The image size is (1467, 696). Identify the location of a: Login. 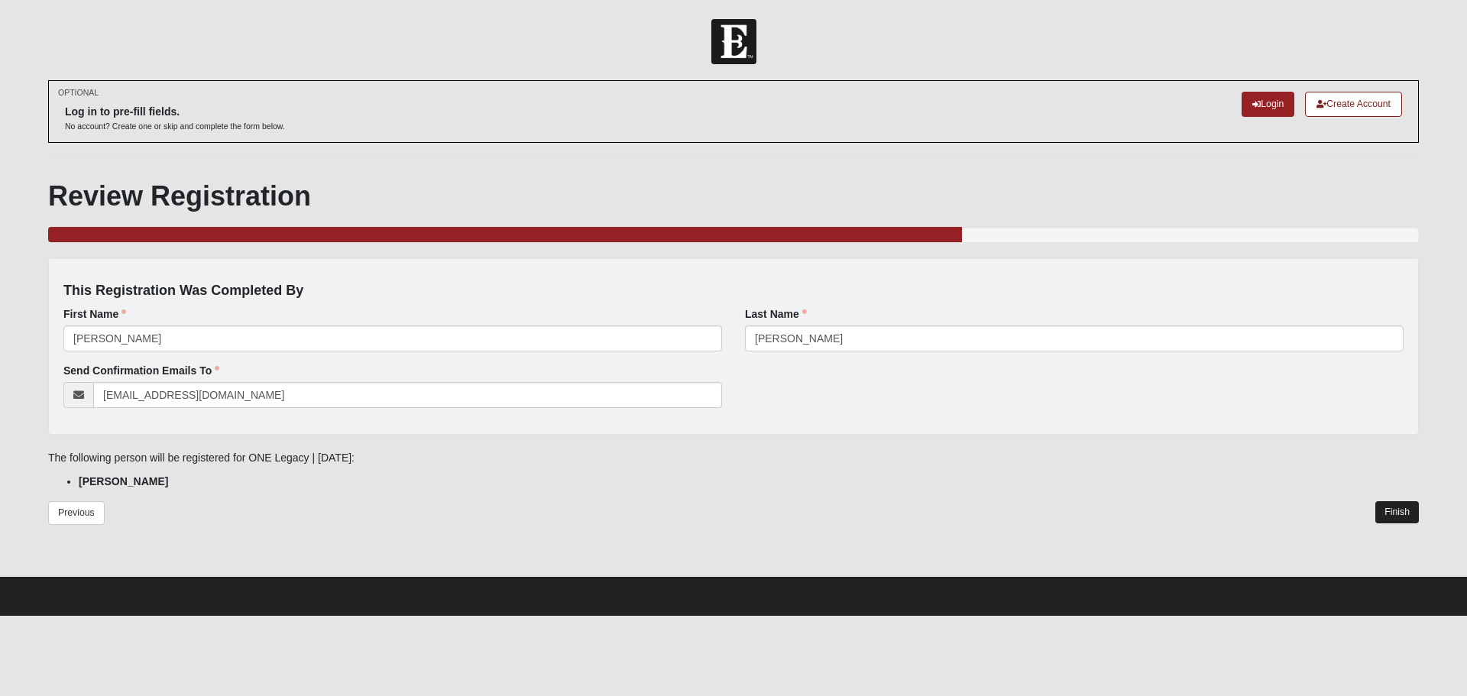
(1268, 104).